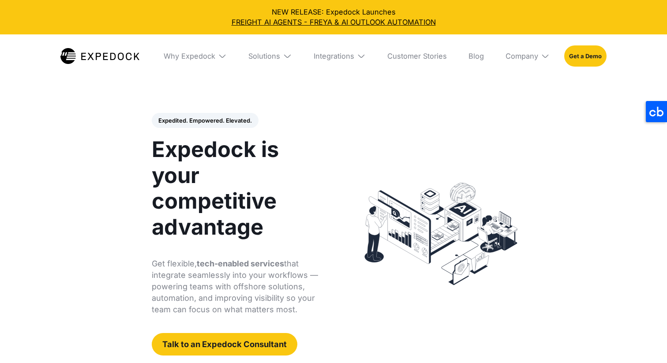 The width and height of the screenshot is (667, 363). Describe the element at coordinates (645, 342) in the screenshot. I see `div: Chat Widget` at that location.